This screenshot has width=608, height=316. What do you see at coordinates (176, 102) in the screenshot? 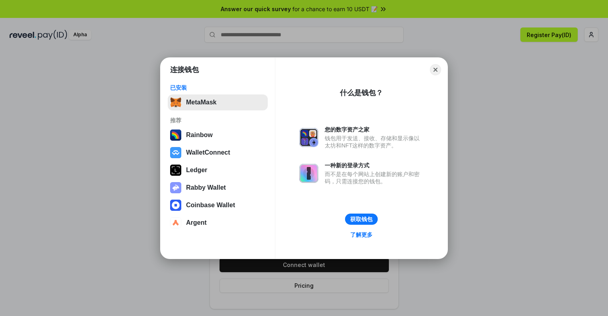
I see `img: svg+xml,%3Csvg%20fill%3D%22none%22%20height%3D%2233%22%20viewBox%3D%220%200%2035%2033%22%20width%...` at bounding box center [176, 102].